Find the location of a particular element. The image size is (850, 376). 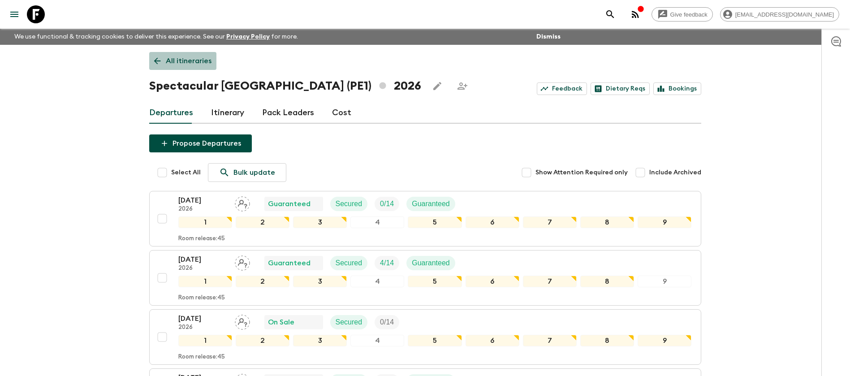

button: Propose Departures is located at coordinates (200, 143).